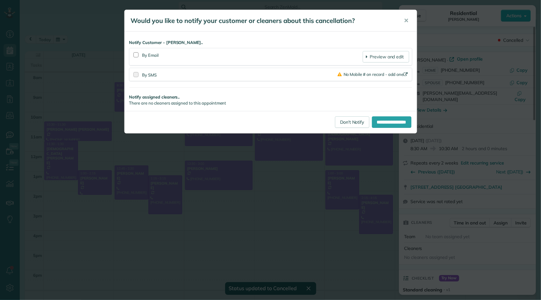  I want to click on div: By Email, so click(253, 57).